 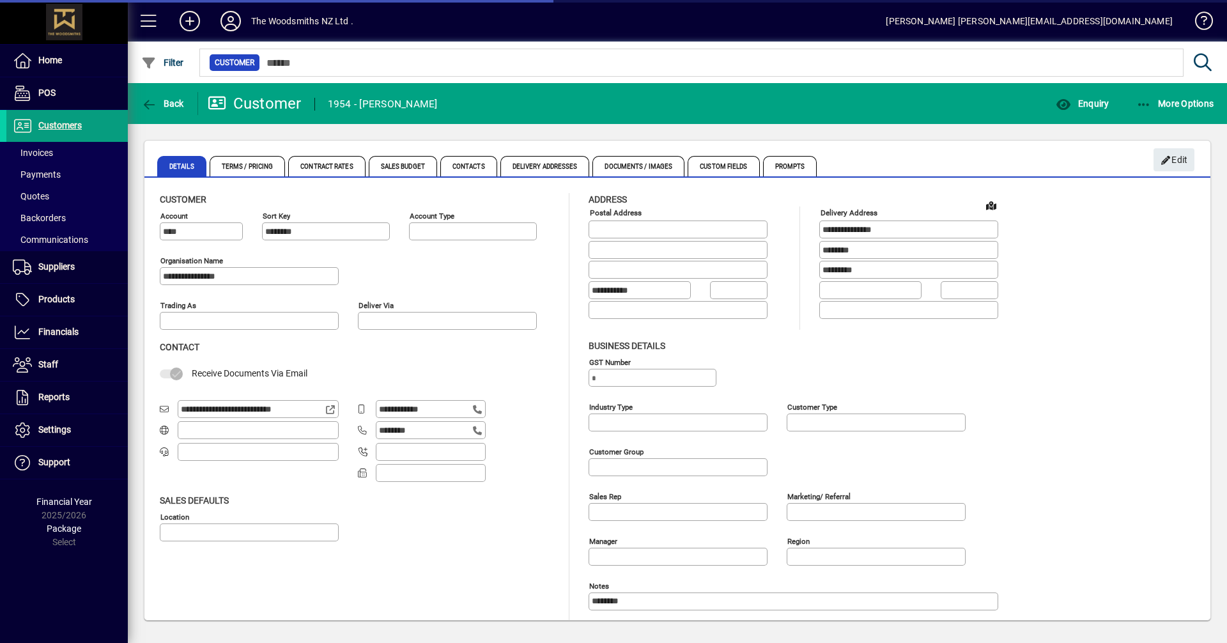 I want to click on mat-label: Organisation name, so click(x=192, y=261).